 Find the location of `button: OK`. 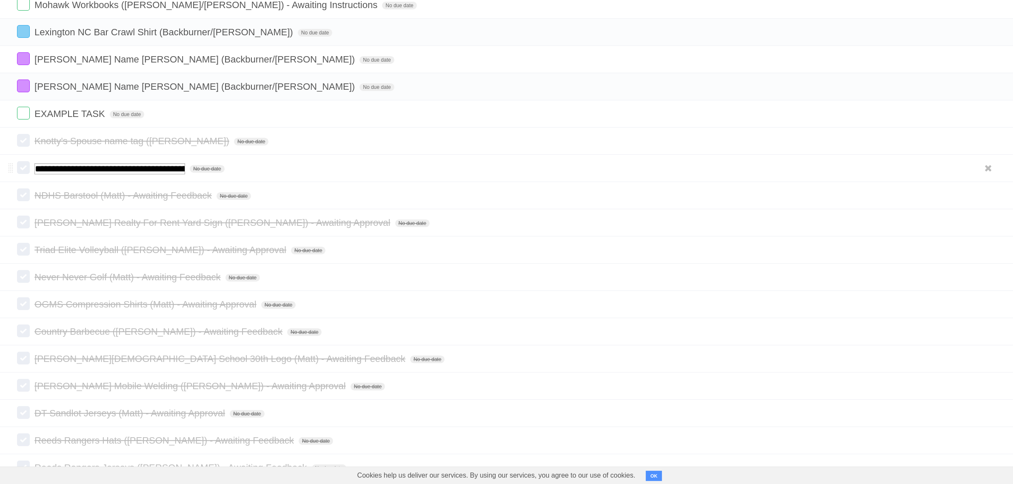

button: OK is located at coordinates (654, 476).